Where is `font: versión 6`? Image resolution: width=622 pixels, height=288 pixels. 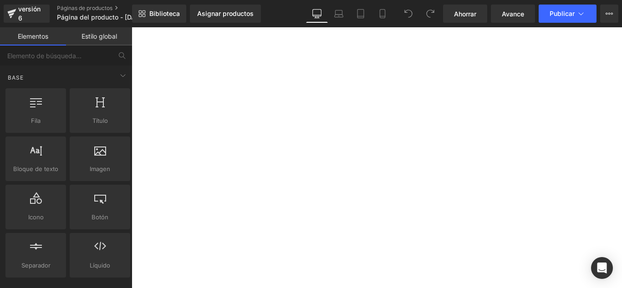 font: versión 6 is located at coordinates (29, 13).